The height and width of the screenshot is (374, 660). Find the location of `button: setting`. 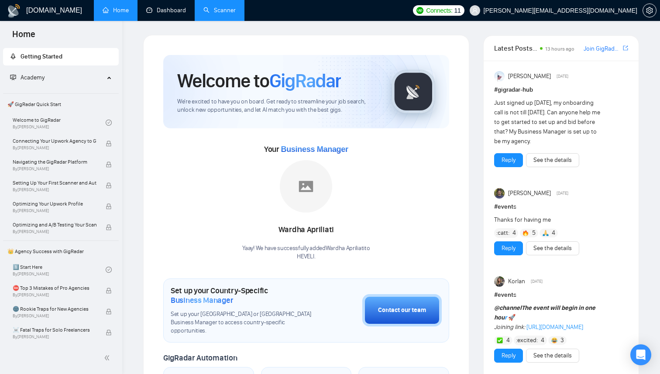

button: setting is located at coordinates (650, 10).